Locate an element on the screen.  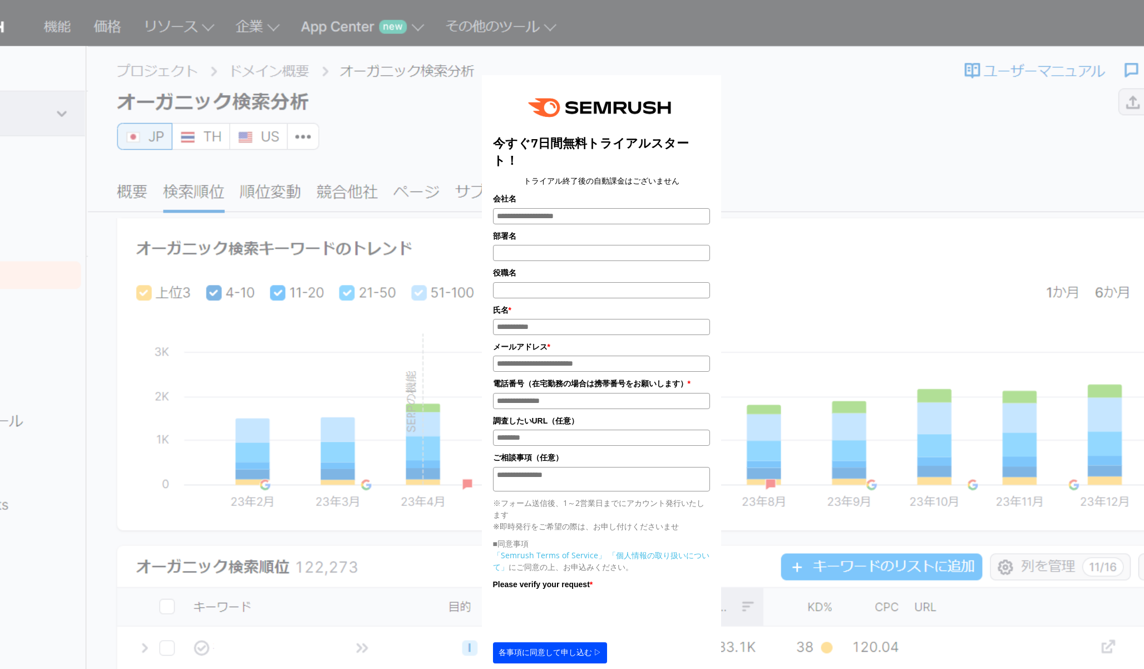
center: トライアル終了後の自動課金はございません is located at coordinates (601, 181).